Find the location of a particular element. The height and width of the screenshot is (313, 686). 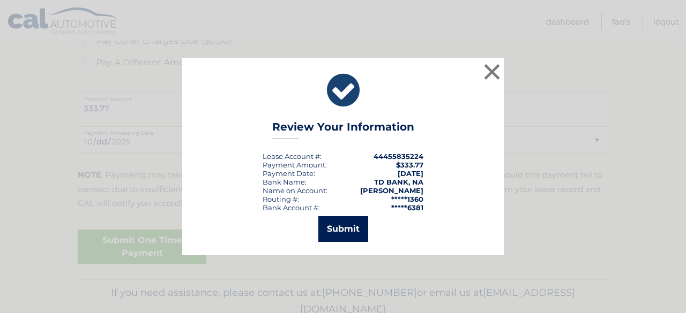

h3: Review Your Information is located at coordinates (343, 130).